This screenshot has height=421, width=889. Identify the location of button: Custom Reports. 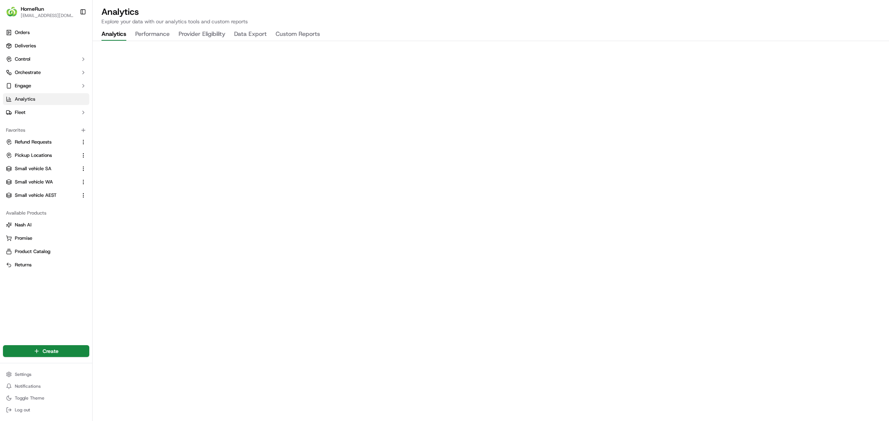
(298, 34).